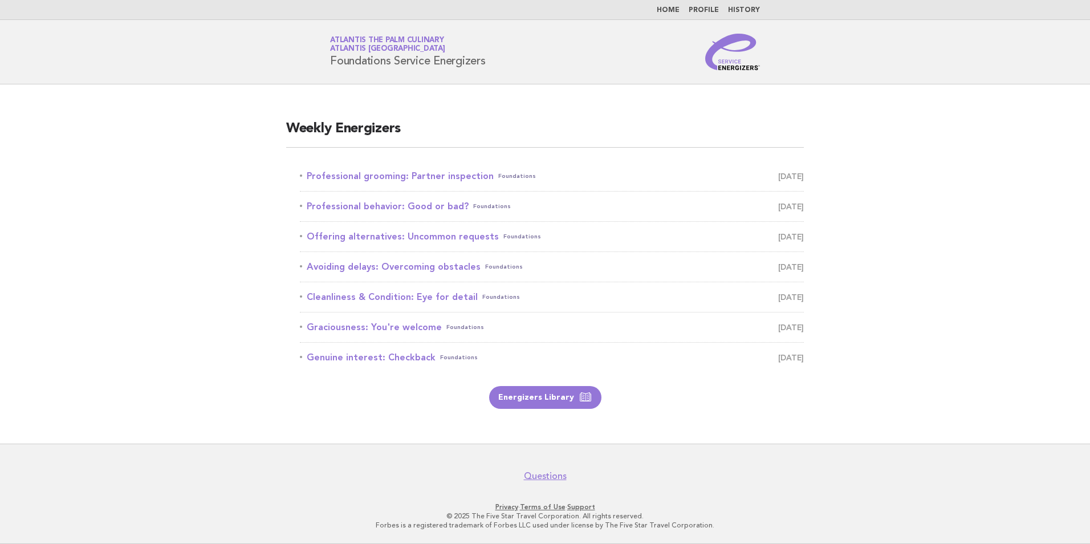 Image resolution: width=1090 pixels, height=544 pixels. I want to click on a: Privacy, so click(507, 507).